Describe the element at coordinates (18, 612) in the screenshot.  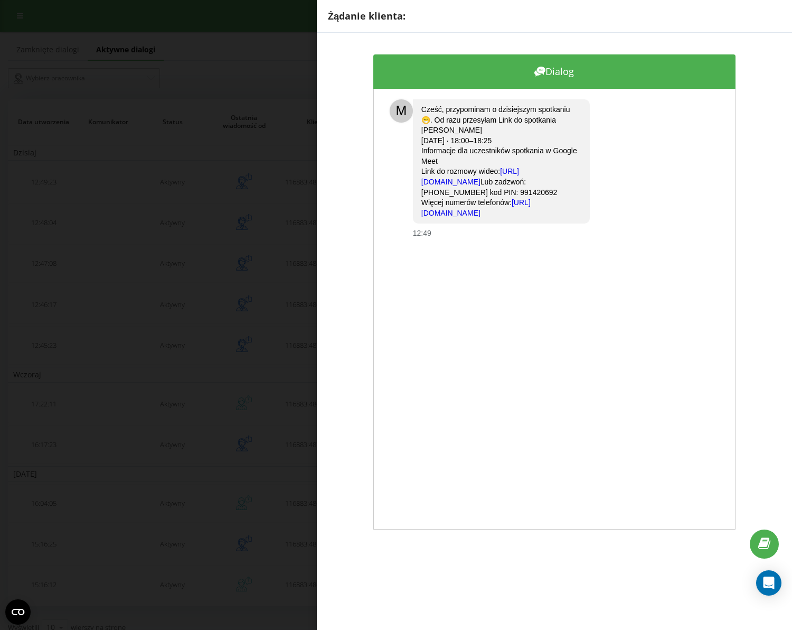
I see `button: Open CMP widget` at that location.